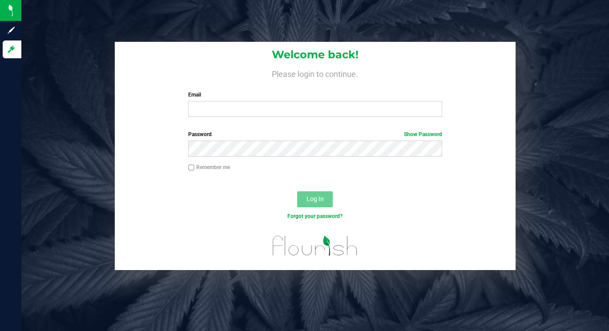  What do you see at coordinates (315, 246) in the screenshot?
I see `img: flourish_logo.svg` at bounding box center [315, 246].